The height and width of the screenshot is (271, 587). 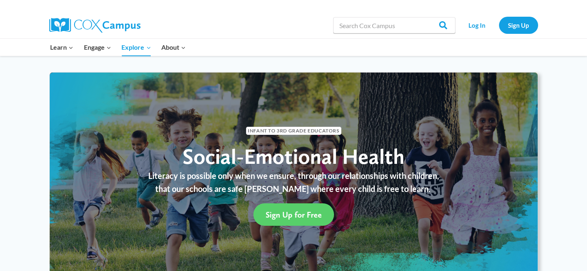 I want to click on span: Literacy is possible only when we ensure, through our relationships with children,, so click(x=294, y=176).